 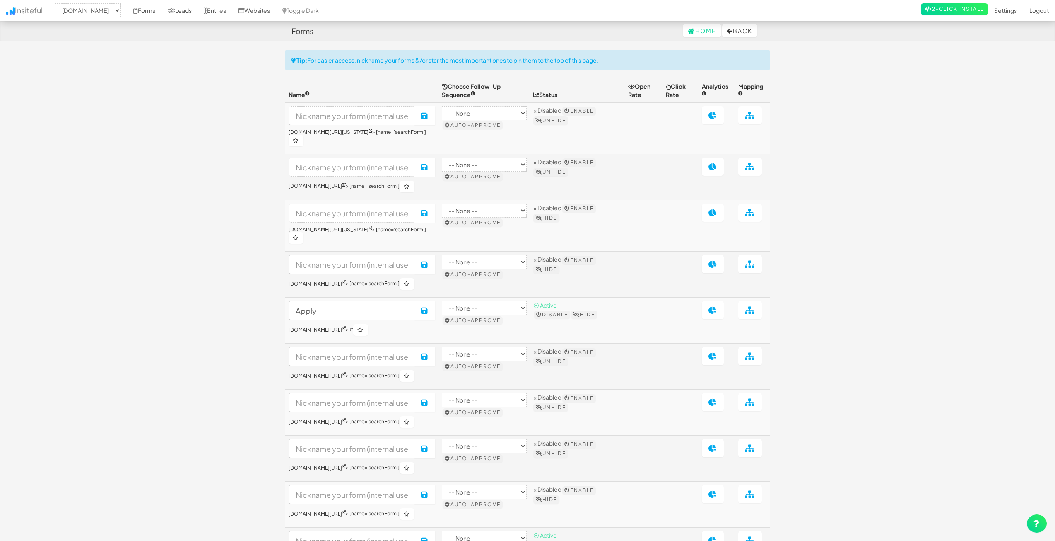 I want to click on span: Name, so click(x=299, y=94).